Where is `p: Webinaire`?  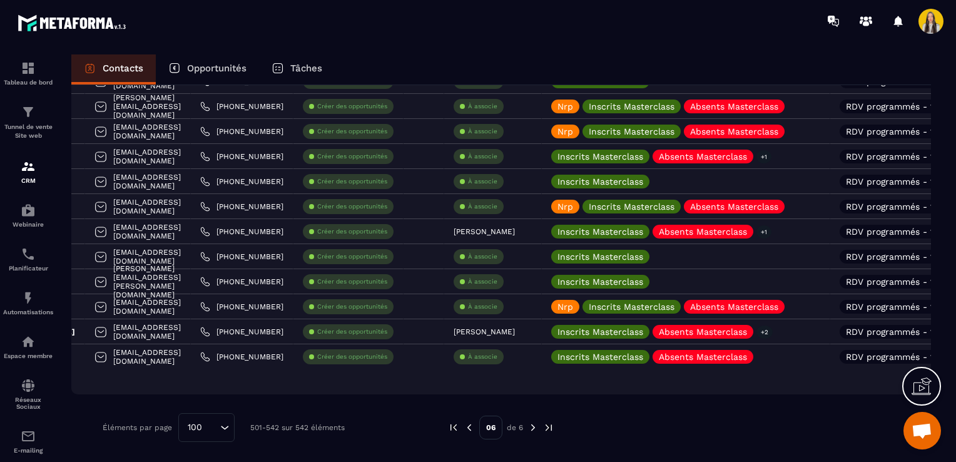
p: Webinaire is located at coordinates (28, 224).